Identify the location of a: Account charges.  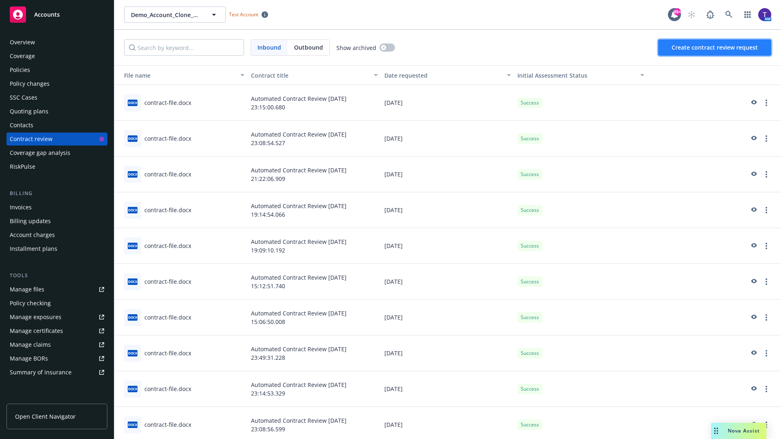
(57, 235).